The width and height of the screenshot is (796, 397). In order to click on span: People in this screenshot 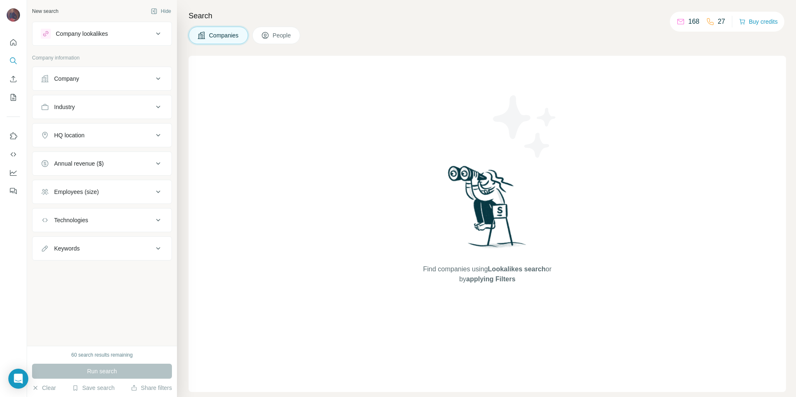, I will do `click(282, 35)`.